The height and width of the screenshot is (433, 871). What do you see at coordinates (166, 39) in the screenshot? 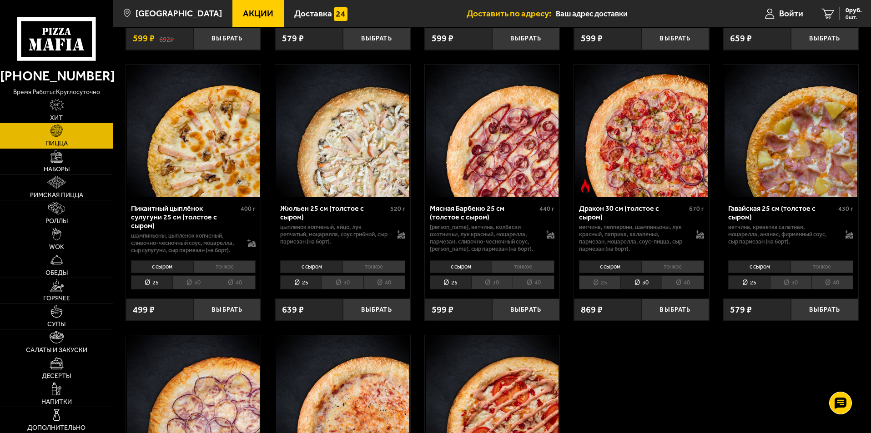
I see `s: 692 ₽` at bounding box center [166, 39].